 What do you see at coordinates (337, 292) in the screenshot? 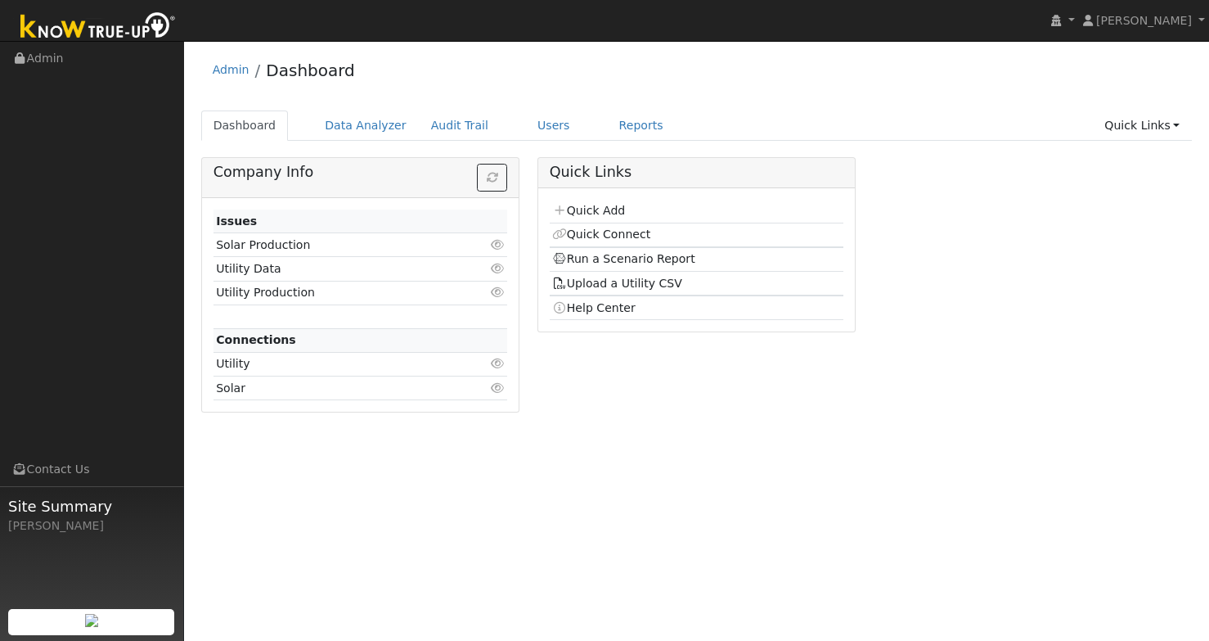
I see `td: Utility Production` at bounding box center [337, 292].